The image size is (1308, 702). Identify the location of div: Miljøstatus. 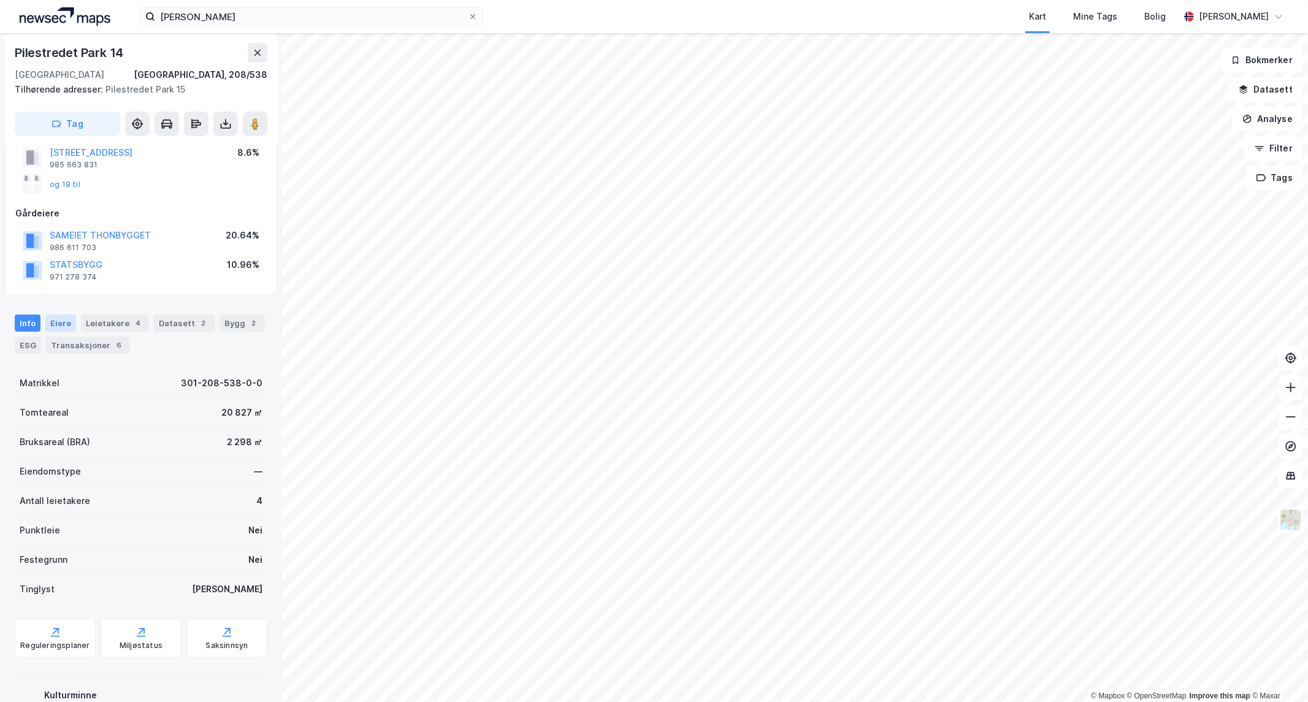
(141, 645).